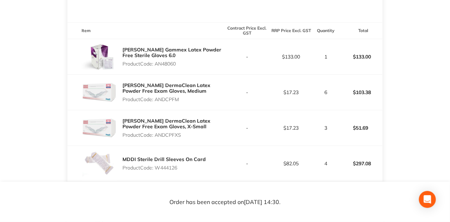 This screenshot has width=450, height=222. Describe the element at coordinates (360, 164) in the screenshot. I see `p: $297.08` at that location.